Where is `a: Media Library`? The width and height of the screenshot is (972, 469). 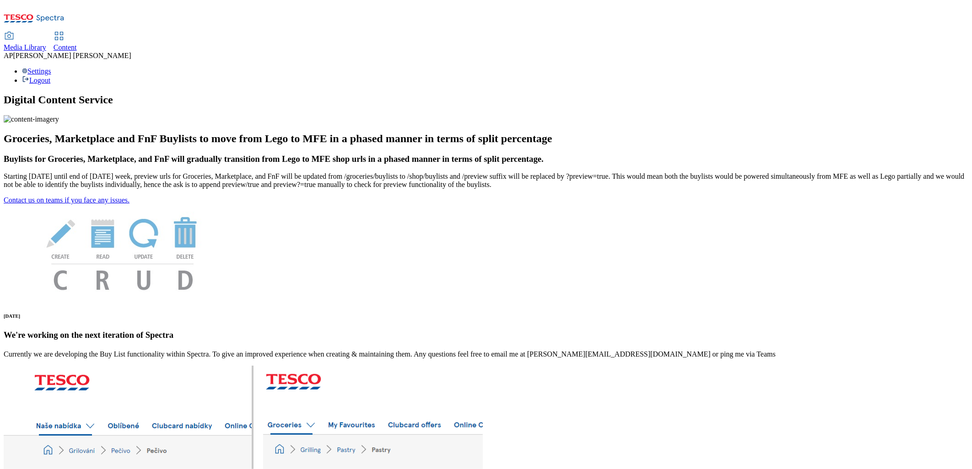 a: Media Library is located at coordinates (25, 42).